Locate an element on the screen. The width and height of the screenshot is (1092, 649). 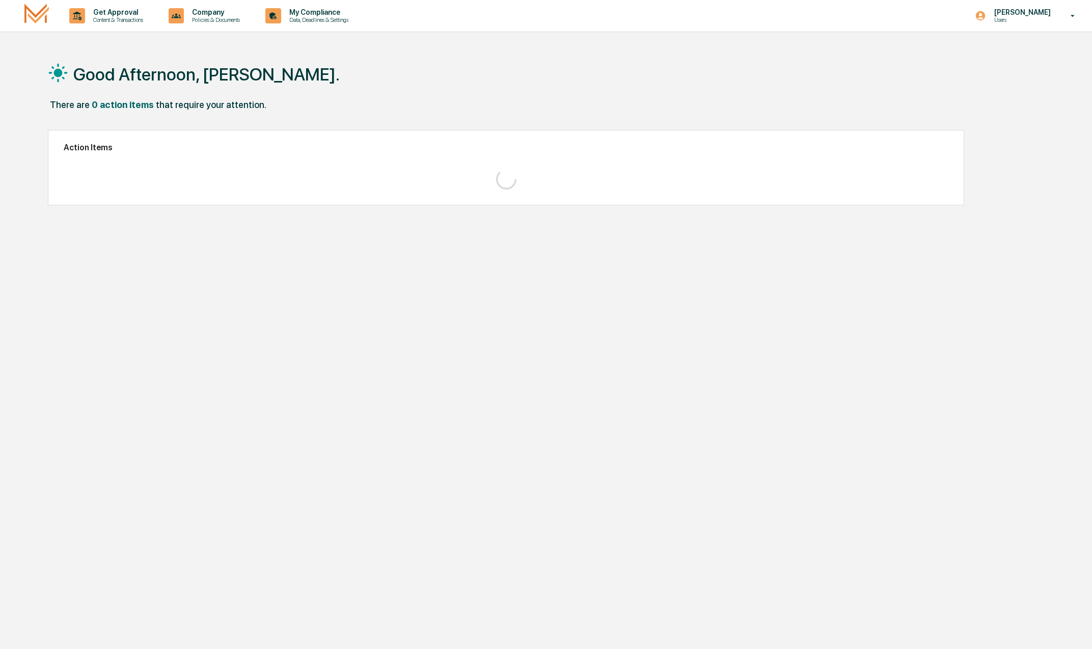
div: There are is located at coordinates (70, 104).